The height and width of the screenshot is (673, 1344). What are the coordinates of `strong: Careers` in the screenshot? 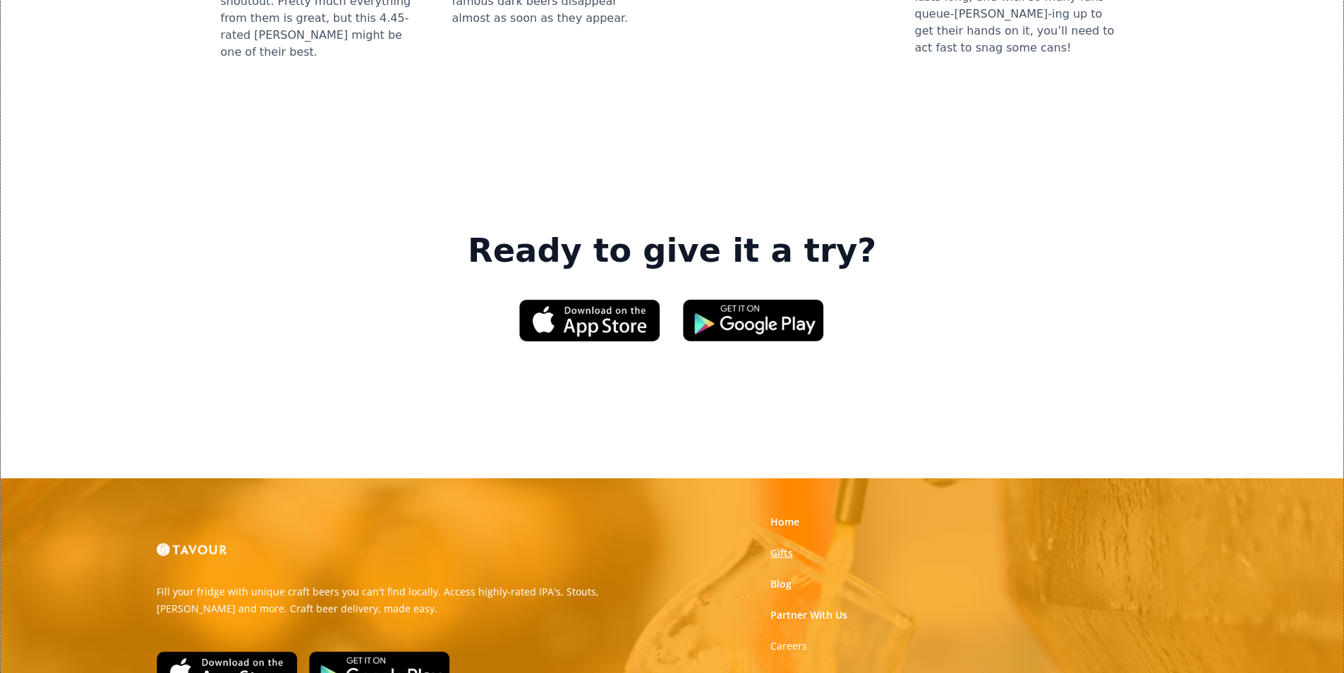 It's located at (789, 646).